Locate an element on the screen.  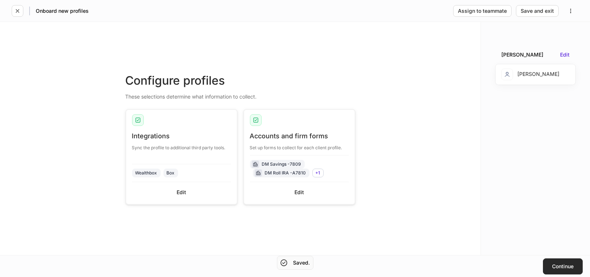
div: Set up forms to collect for each client profile. is located at coordinates (299, 146).